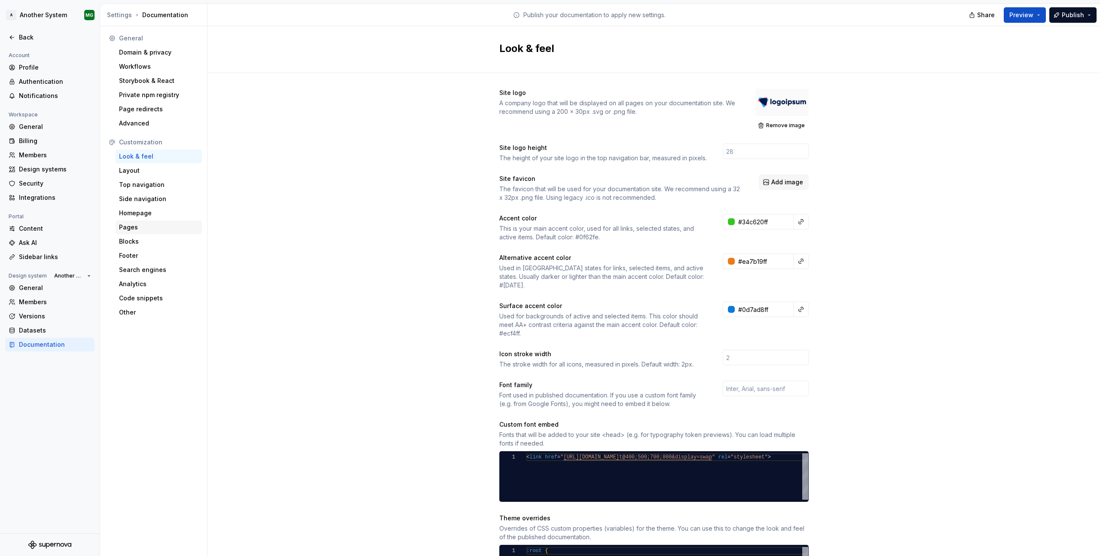 This screenshot has width=1100, height=556. I want to click on div: Notifications, so click(55, 96).